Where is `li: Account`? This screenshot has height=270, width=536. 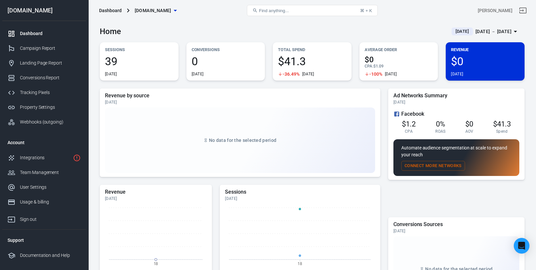
li: Account is located at coordinates (44, 142).